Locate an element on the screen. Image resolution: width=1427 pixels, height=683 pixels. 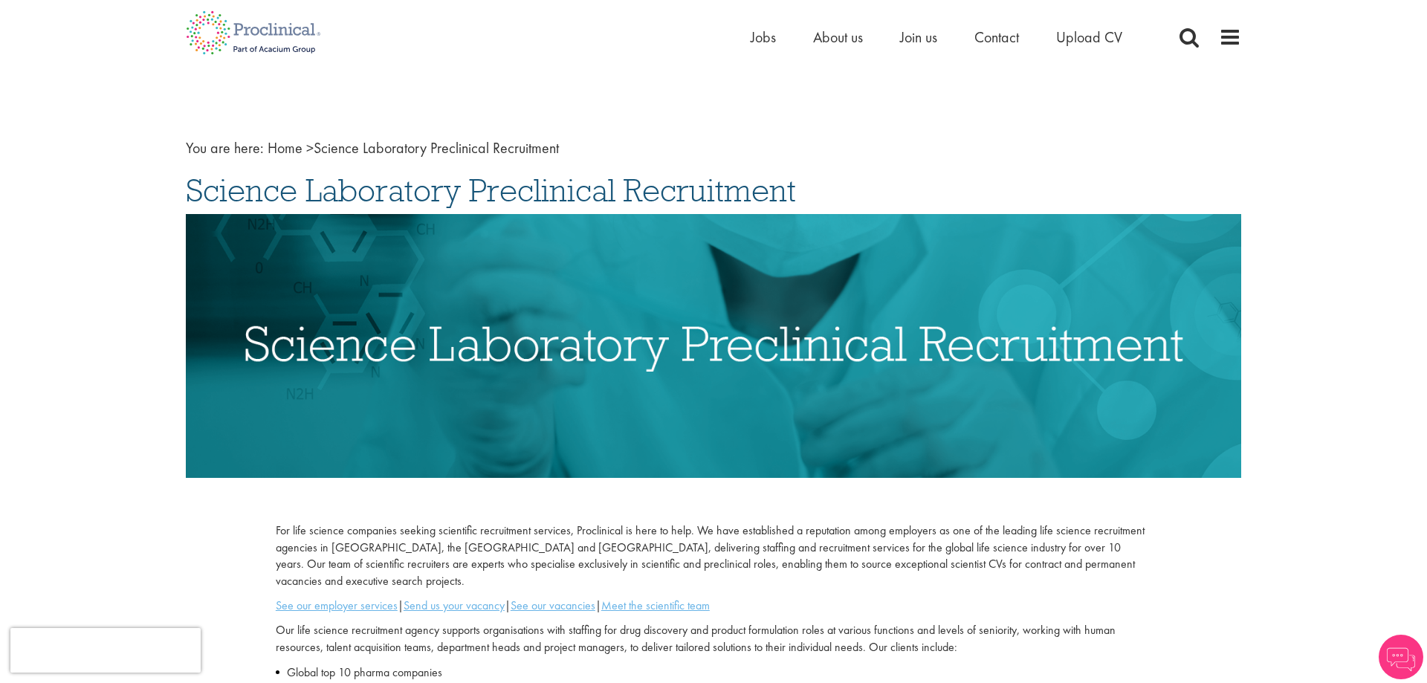
u: Send us your vacancy is located at coordinates (454, 605).